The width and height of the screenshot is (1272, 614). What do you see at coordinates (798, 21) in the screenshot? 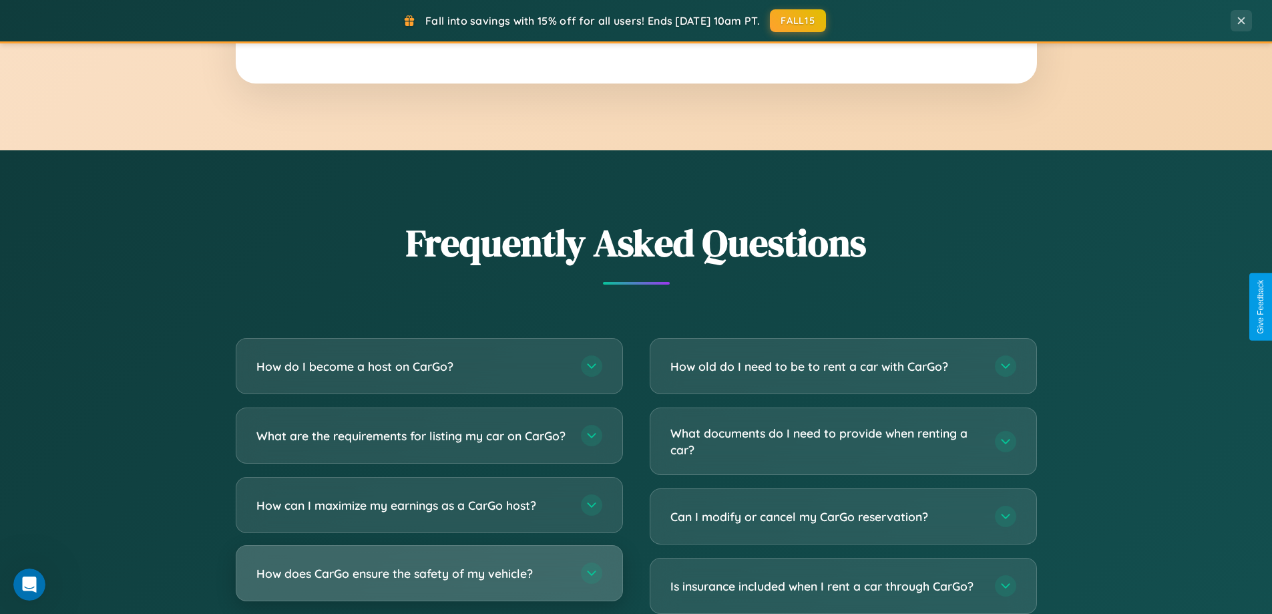
I see `button: FALL15` at bounding box center [798, 21].